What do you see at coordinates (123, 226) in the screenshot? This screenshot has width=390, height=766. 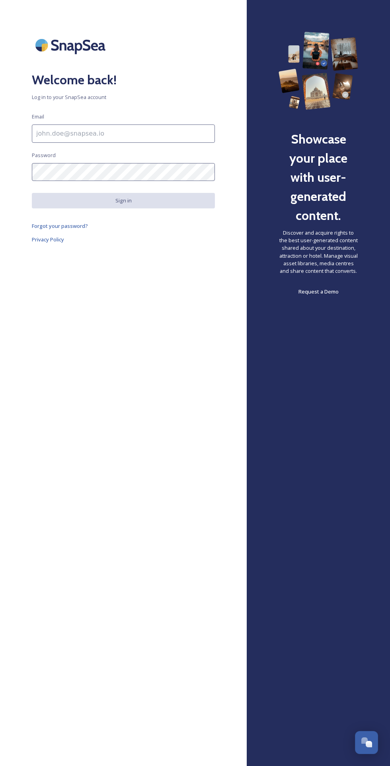 I see `a: Forgot your password?` at bounding box center [123, 226].